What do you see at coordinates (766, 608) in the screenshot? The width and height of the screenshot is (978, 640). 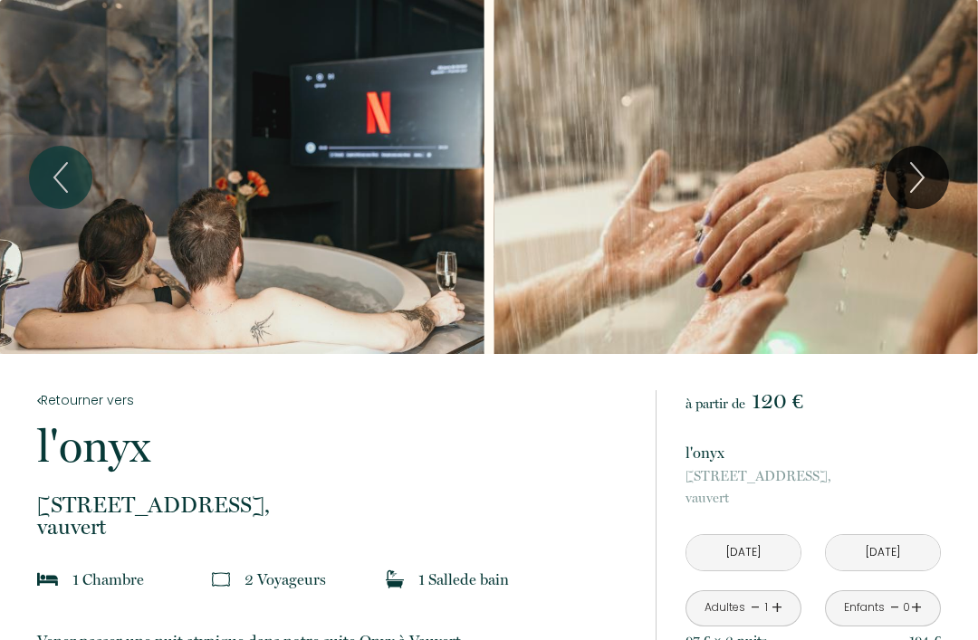 I see `div: 1` at bounding box center [766, 608].